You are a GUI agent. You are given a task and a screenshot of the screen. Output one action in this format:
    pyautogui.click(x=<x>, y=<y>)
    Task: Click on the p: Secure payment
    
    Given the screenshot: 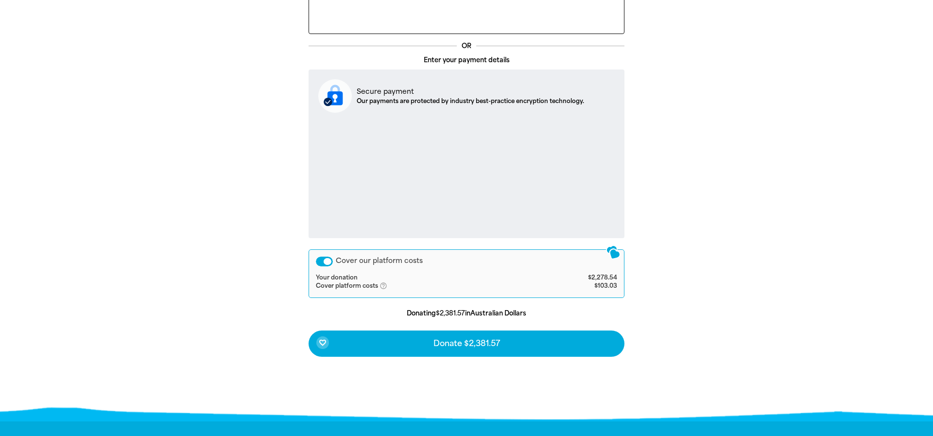 What is the action you would take?
    pyautogui.click(x=470, y=91)
    